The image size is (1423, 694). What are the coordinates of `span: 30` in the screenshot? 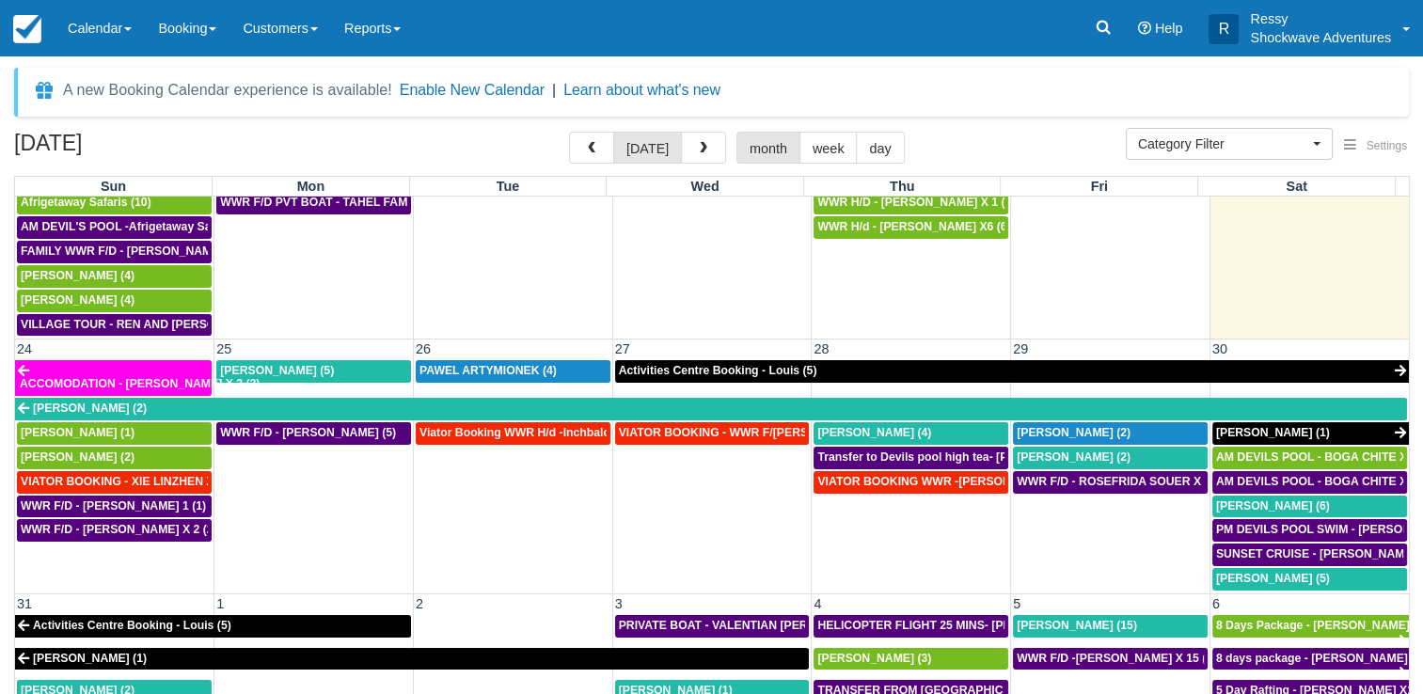 It's located at (1219, 349).